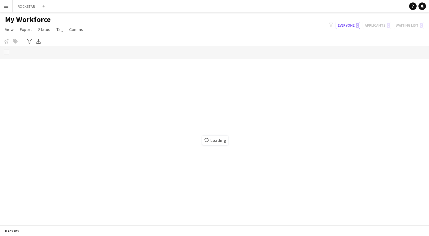 The image size is (429, 236). I want to click on span: 0, so click(357, 25).